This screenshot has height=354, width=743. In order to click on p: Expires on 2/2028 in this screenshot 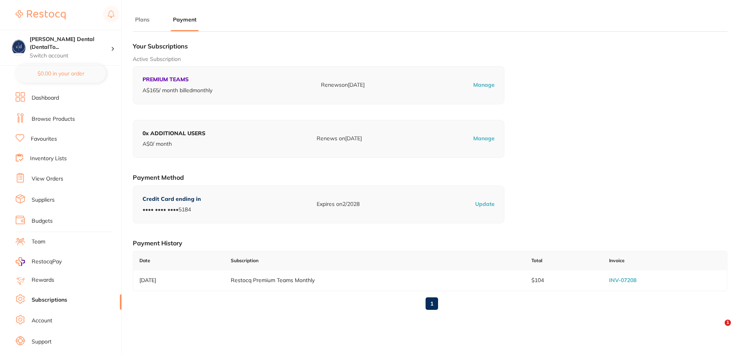, I will do `click(338, 204)`.